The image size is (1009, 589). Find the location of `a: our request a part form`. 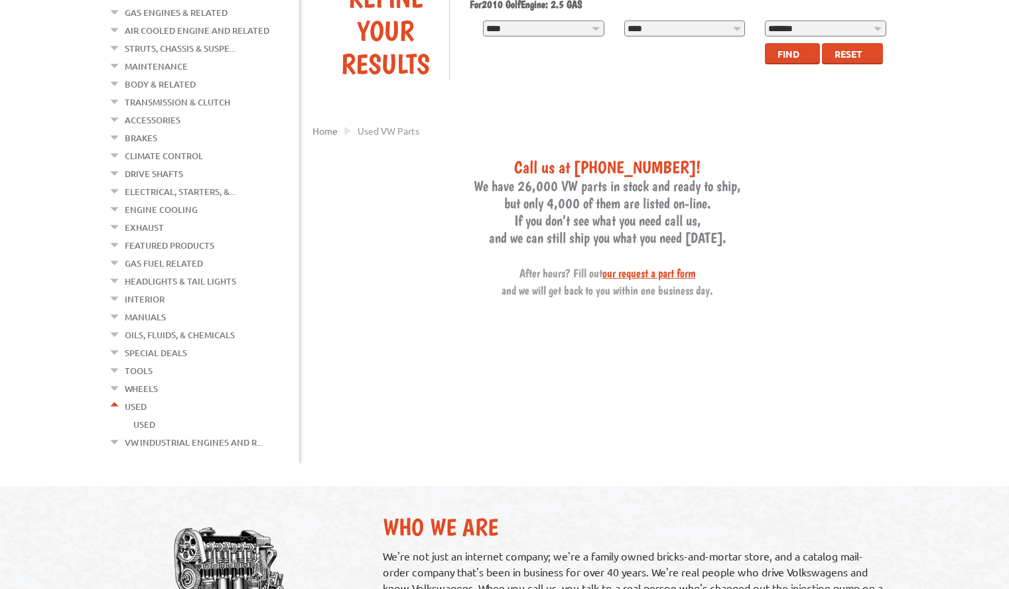

a: our request a part form is located at coordinates (649, 273).